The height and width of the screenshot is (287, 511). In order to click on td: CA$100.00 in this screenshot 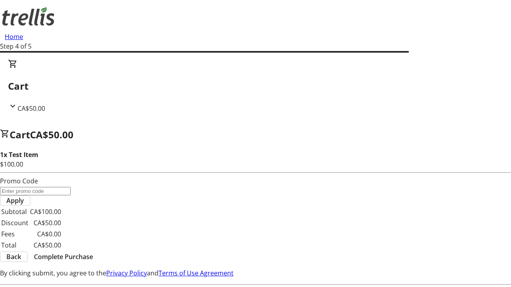, I will do `click(46, 212)`.